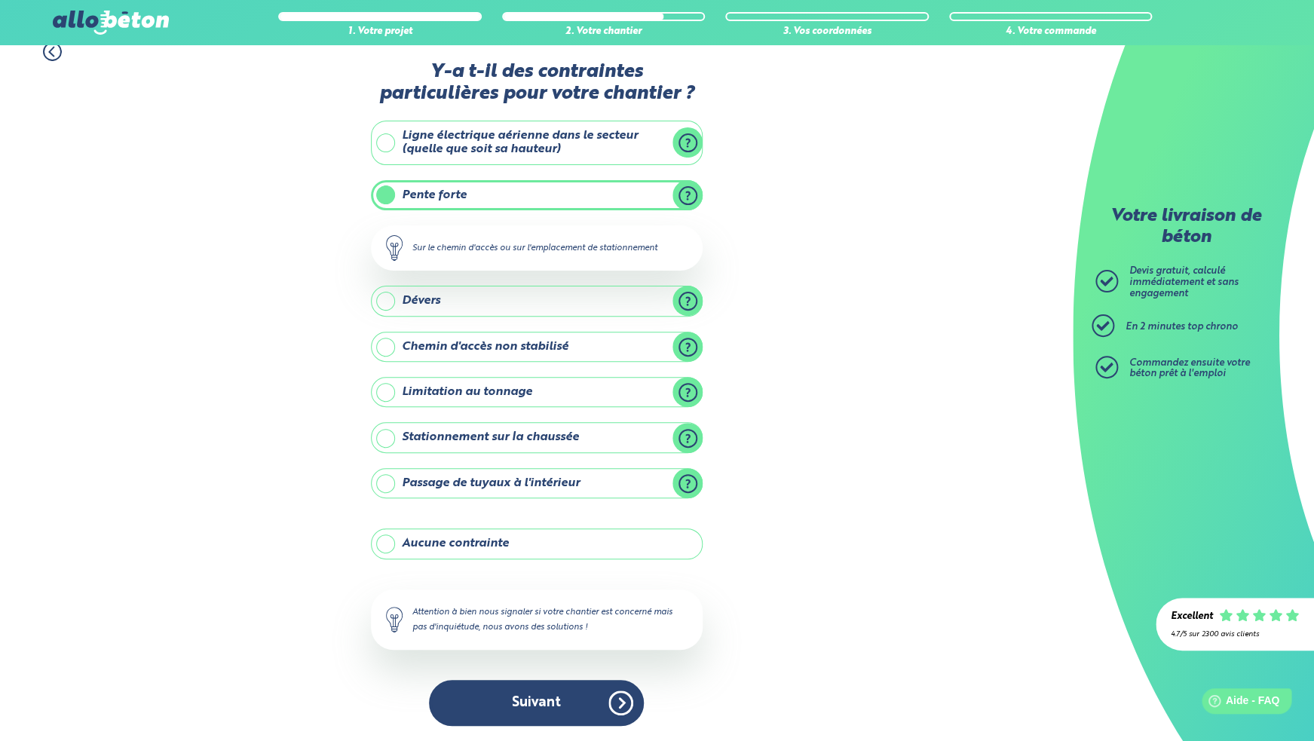 The width and height of the screenshot is (1314, 741). Describe the element at coordinates (537, 437) in the screenshot. I see `label: Stationnement sur la chaussée` at that location.